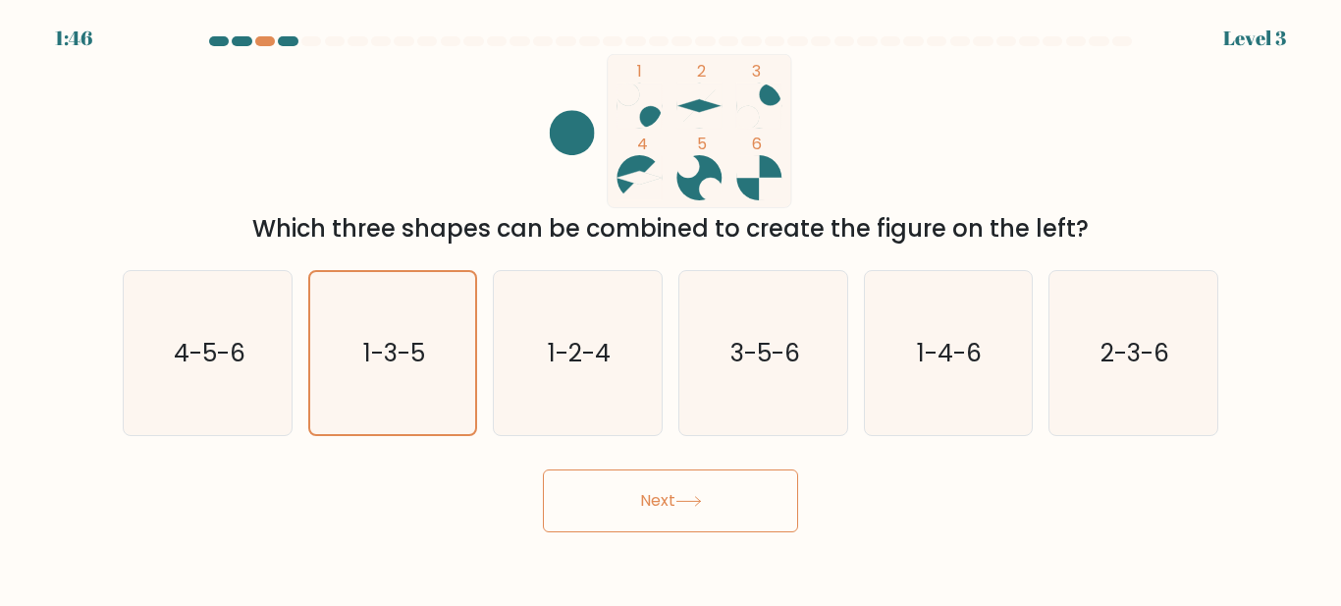 The image size is (1341, 606). I want to click on div: Level 3, so click(1255, 38).